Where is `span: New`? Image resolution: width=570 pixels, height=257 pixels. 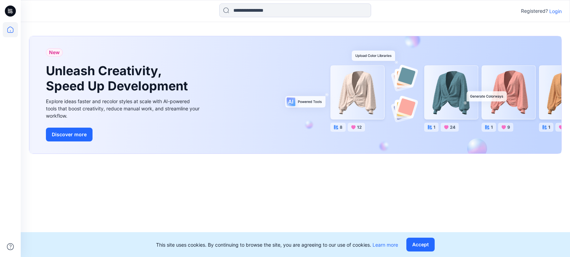 span: New is located at coordinates (54, 52).